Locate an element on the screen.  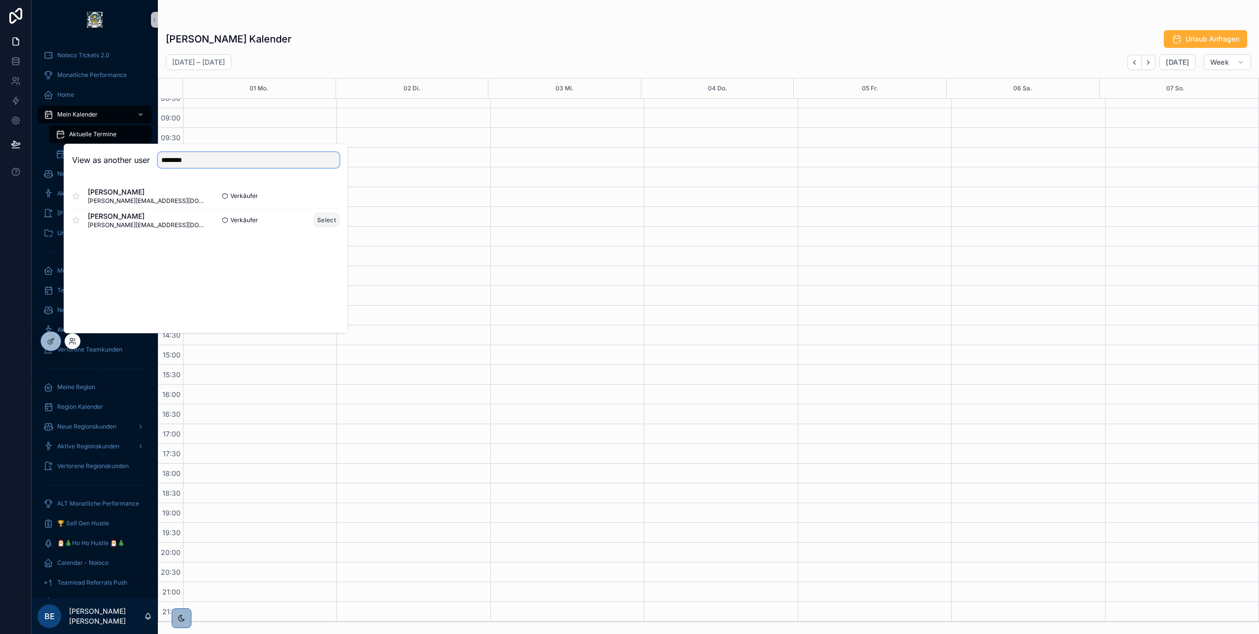
span: Verlorene Teamkunden is located at coordinates (90, 349).